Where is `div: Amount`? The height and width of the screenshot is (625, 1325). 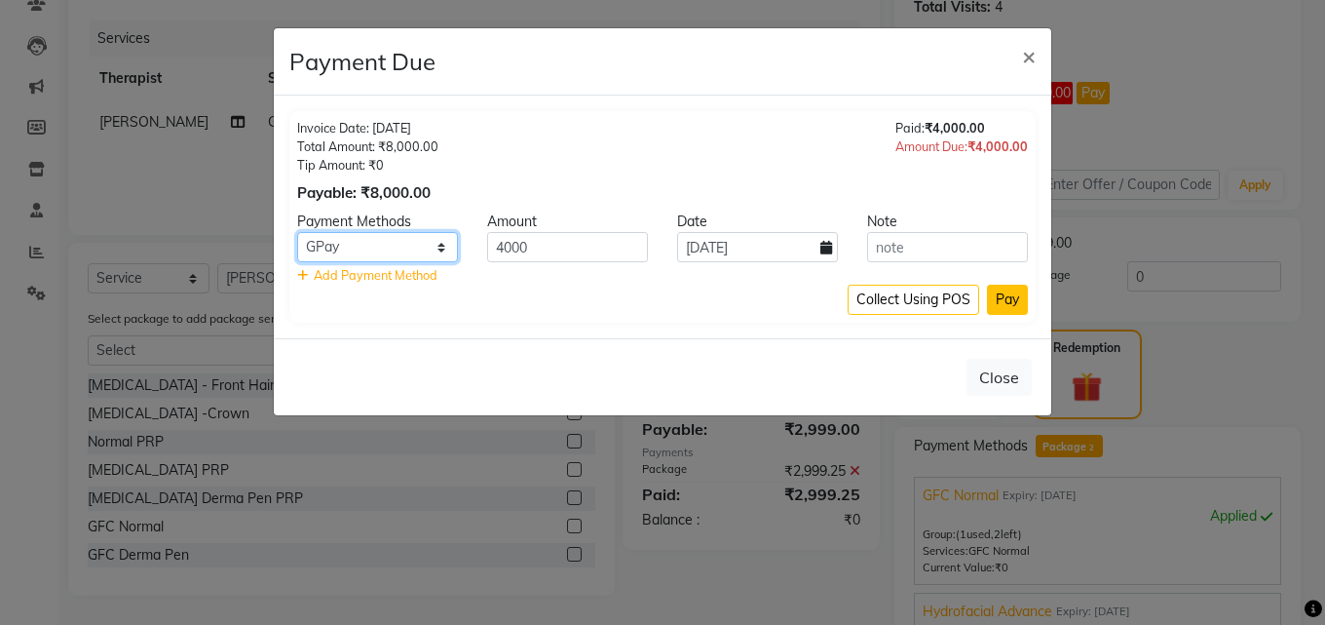
div: Amount is located at coordinates (567, 221).